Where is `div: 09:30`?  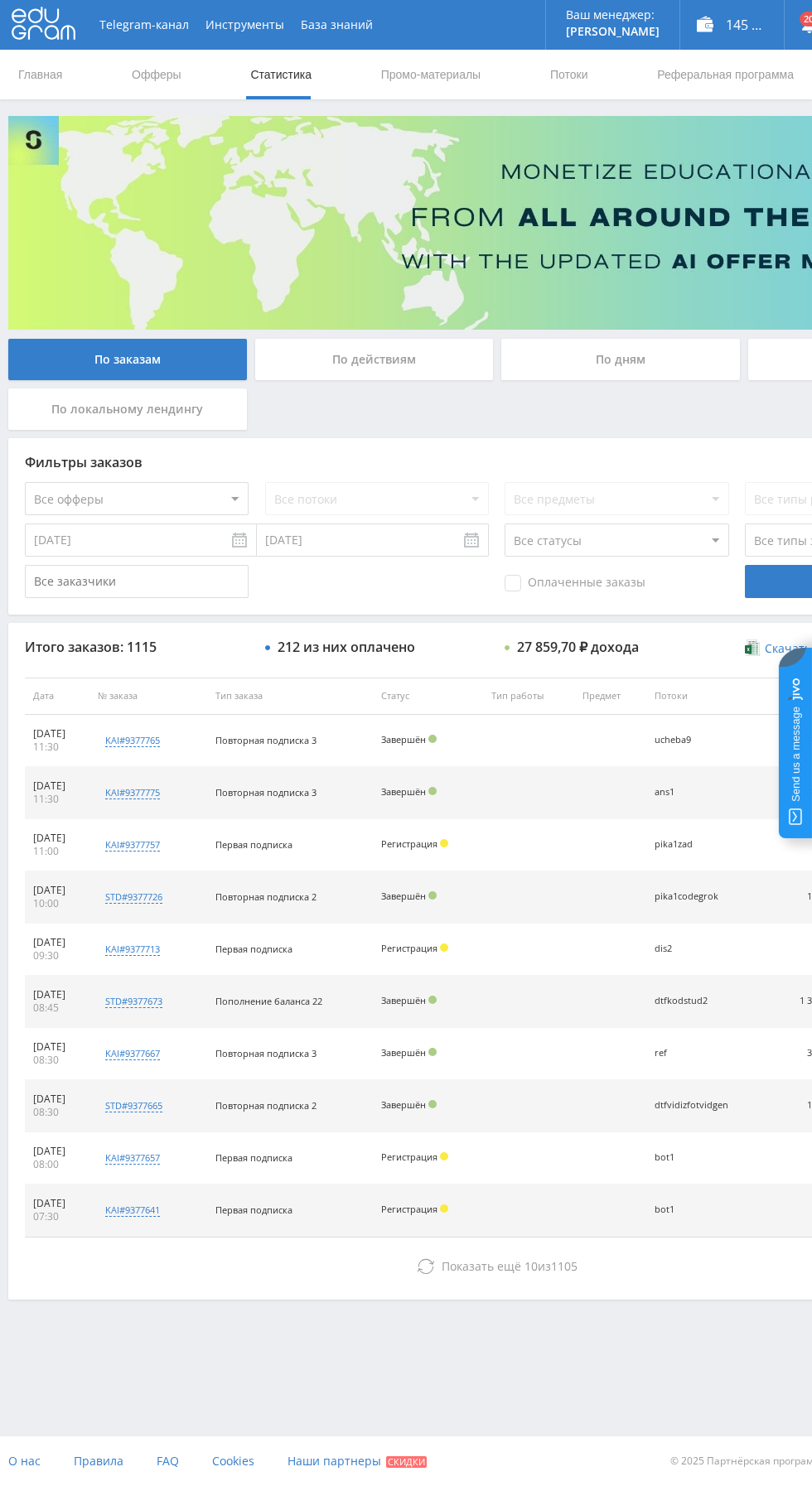 div: 09:30 is located at coordinates (58, 956).